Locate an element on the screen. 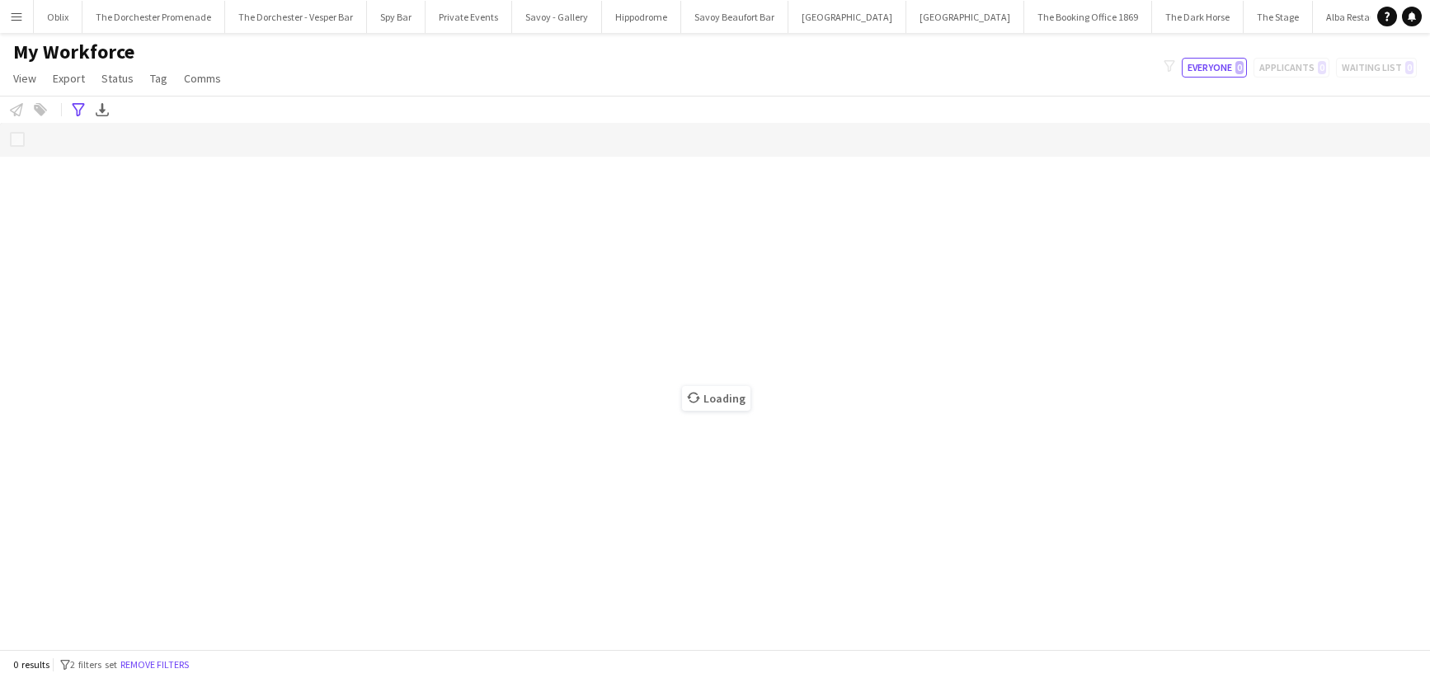  app-action-btn: Advanced filters is located at coordinates (78, 110).